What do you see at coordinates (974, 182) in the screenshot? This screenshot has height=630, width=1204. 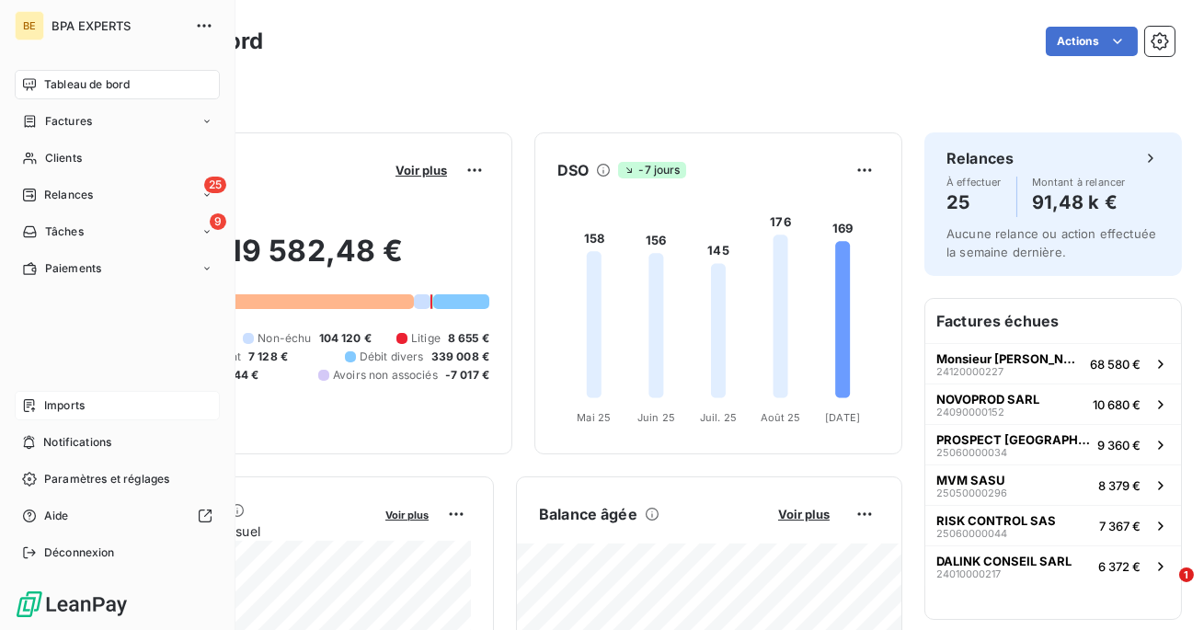 I see `span: À effectuer` at bounding box center [974, 182].